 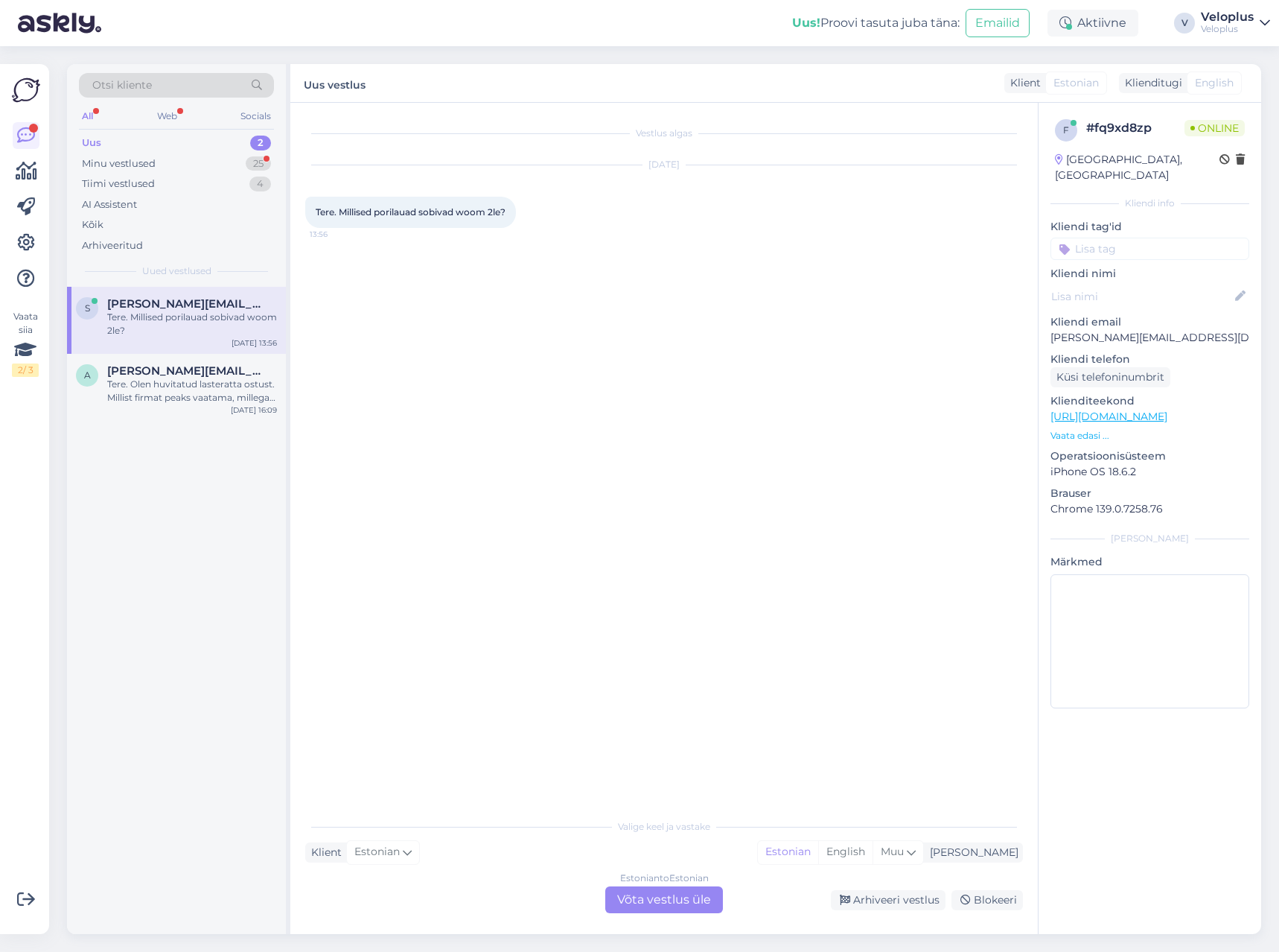 I want to click on span: S, so click(x=88, y=307).